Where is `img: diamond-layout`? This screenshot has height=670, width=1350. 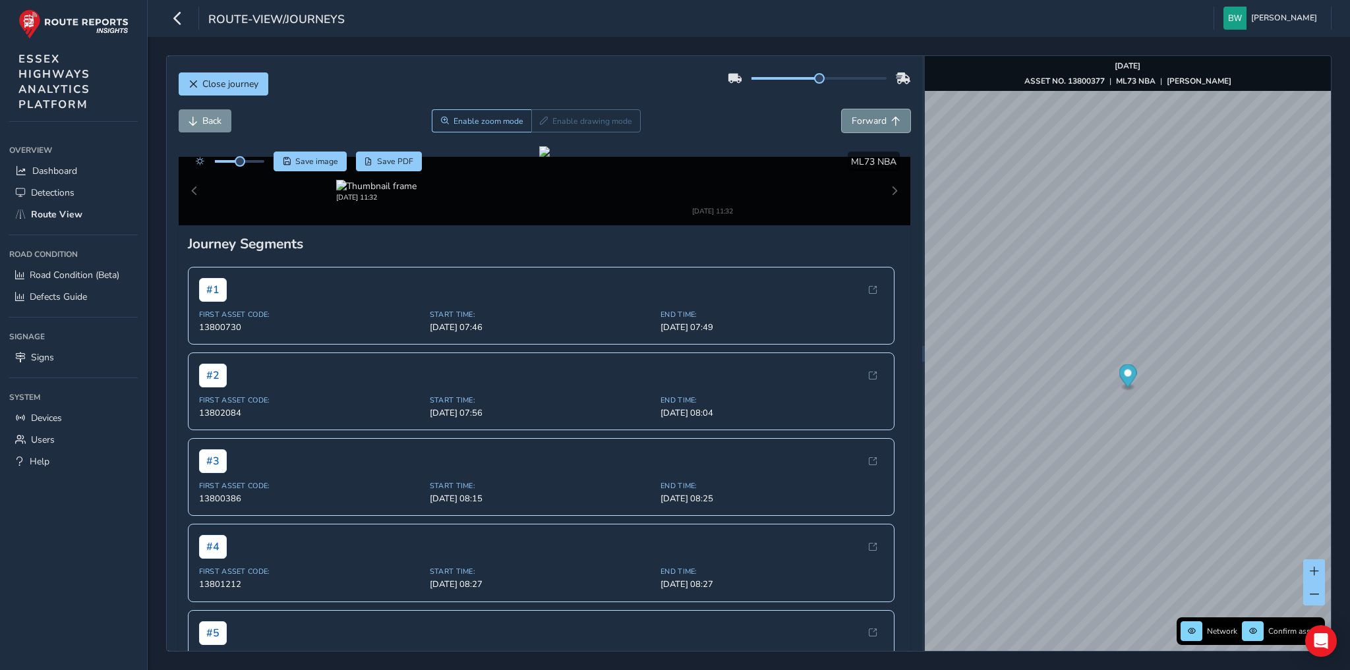 img: diamond-layout is located at coordinates (1235, 18).